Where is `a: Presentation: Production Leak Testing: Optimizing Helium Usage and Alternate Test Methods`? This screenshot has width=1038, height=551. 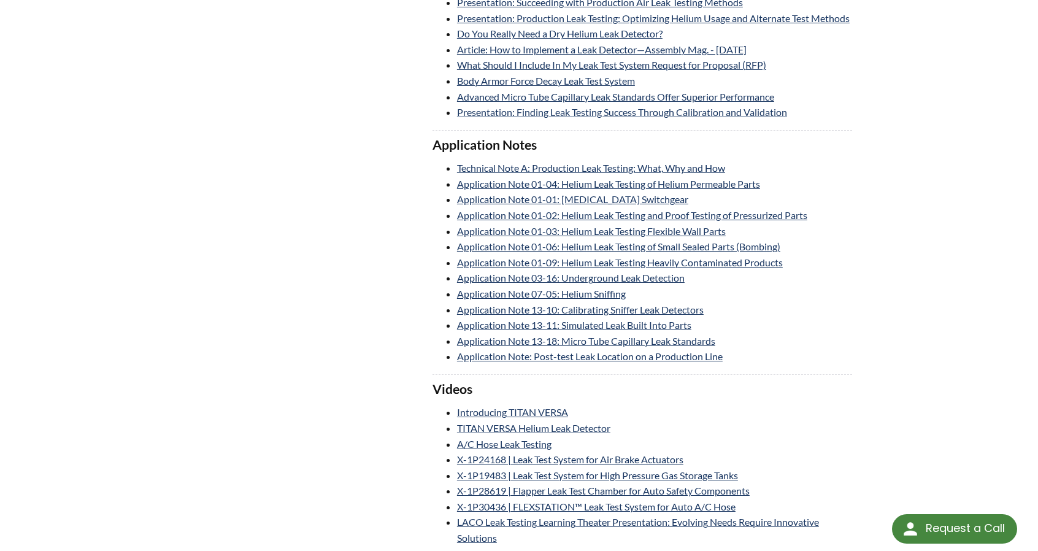
a: Presentation: Production Leak Testing: Optimizing Helium Usage and Alternate Test Methods is located at coordinates (653, 18).